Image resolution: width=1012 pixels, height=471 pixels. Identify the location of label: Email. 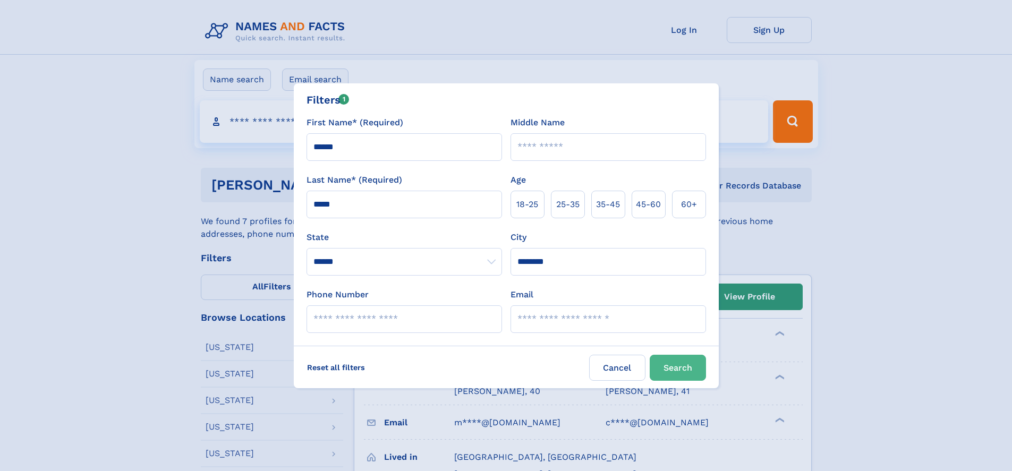
(522, 295).